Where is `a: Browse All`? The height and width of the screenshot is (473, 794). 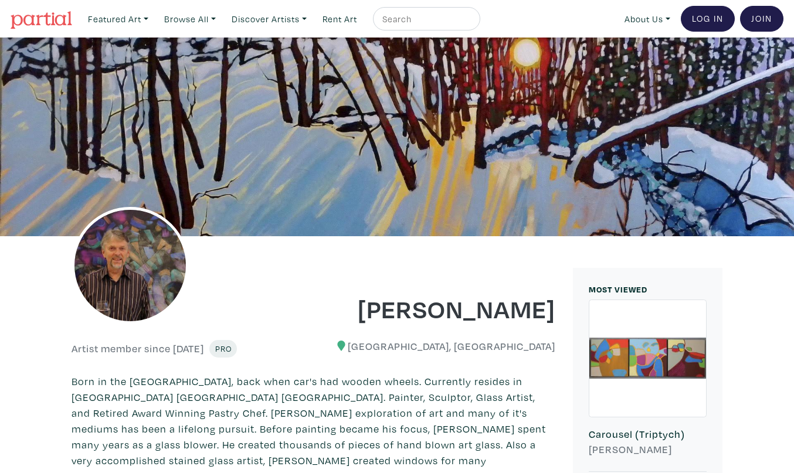 a: Browse All is located at coordinates (190, 19).